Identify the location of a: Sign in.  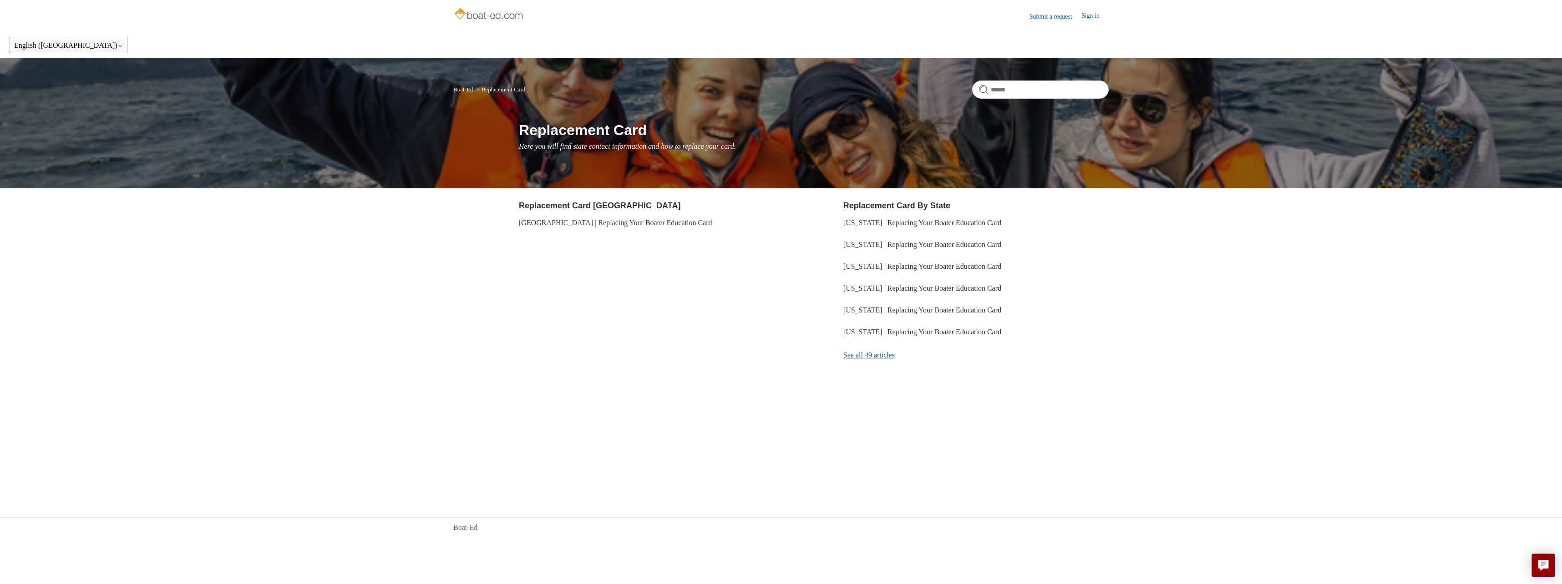
(1095, 16).